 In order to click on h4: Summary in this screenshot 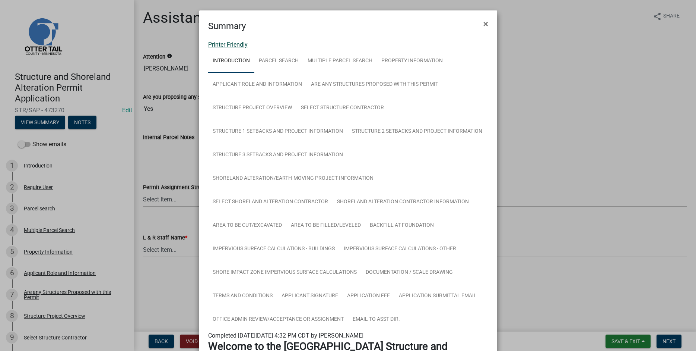, I will do `click(227, 26)`.